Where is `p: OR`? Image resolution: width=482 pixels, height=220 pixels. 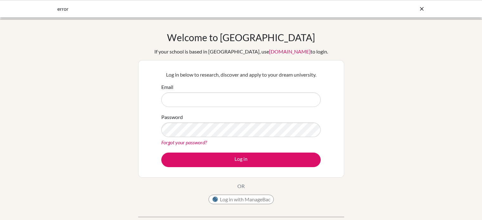 p: OR is located at coordinates (241, 186).